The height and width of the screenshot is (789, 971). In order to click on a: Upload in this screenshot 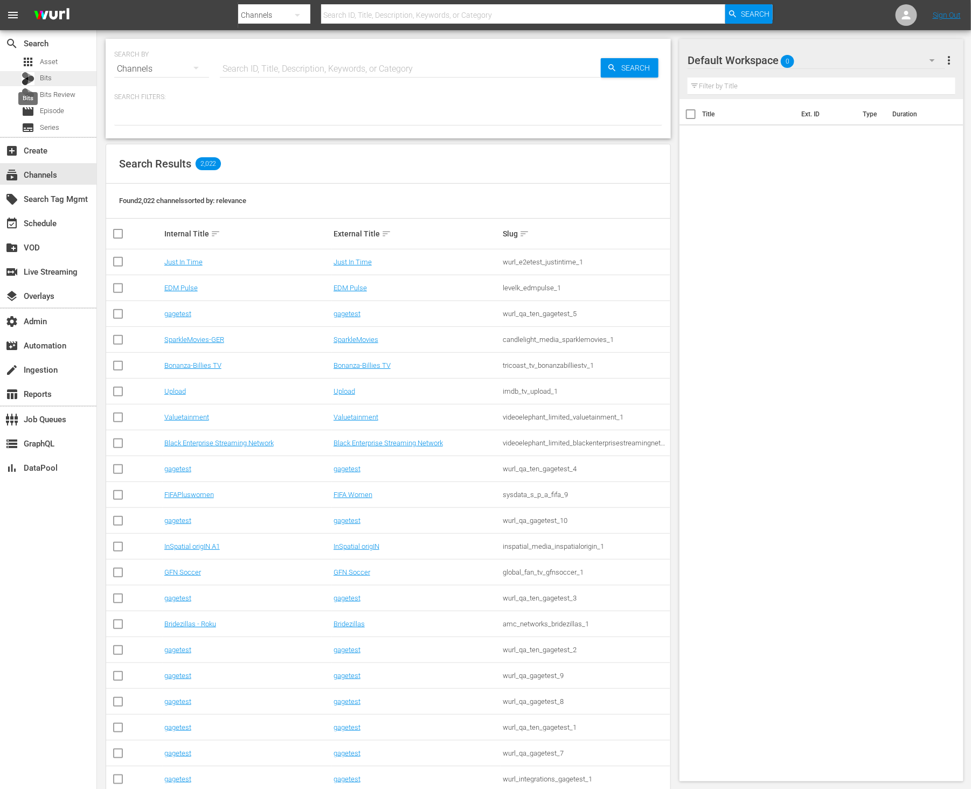, I will do `click(175, 391)`.